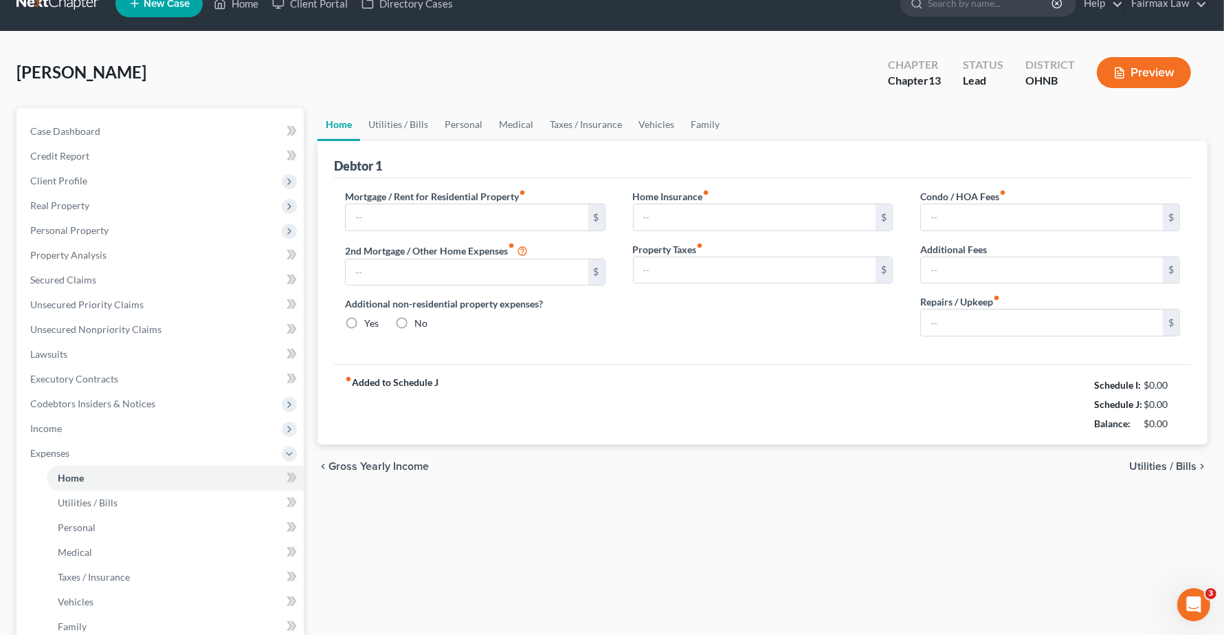  What do you see at coordinates (935, 80) in the screenshot?
I see `span: 13` at bounding box center [935, 80].